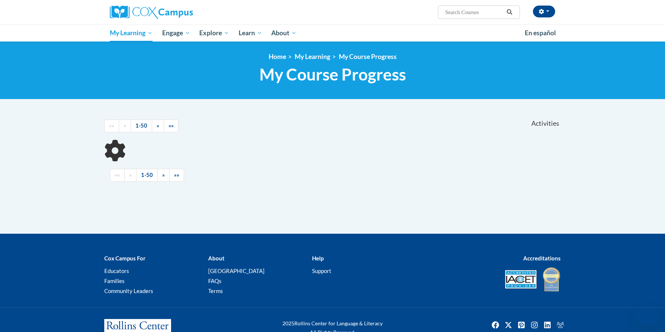 Image resolution: width=665 pixels, height=332 pixels. What do you see at coordinates (522, 325) in the screenshot?
I see `img: Pinterest icon` at bounding box center [522, 325].